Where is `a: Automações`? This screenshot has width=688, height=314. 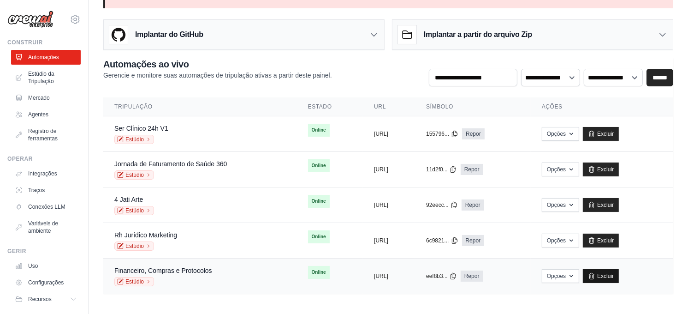
a: Automações is located at coordinates (46, 57).